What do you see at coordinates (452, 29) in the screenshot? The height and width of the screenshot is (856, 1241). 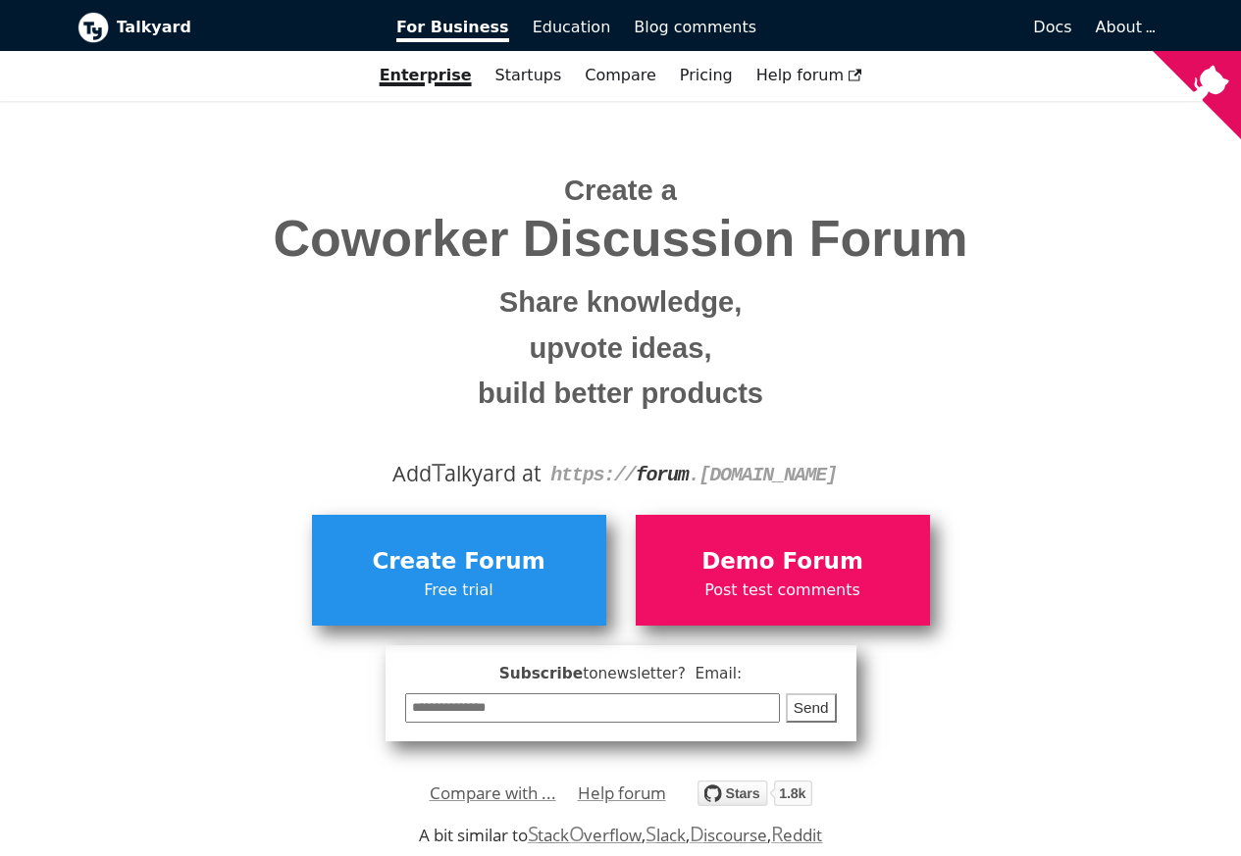 I see `span: For Business` at bounding box center [452, 29].